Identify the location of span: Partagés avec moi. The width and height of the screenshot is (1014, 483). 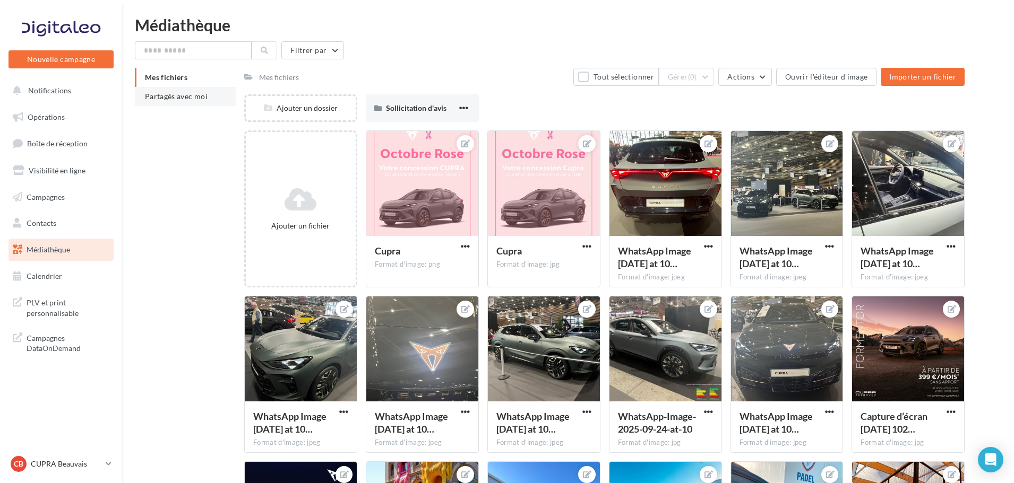
(176, 96).